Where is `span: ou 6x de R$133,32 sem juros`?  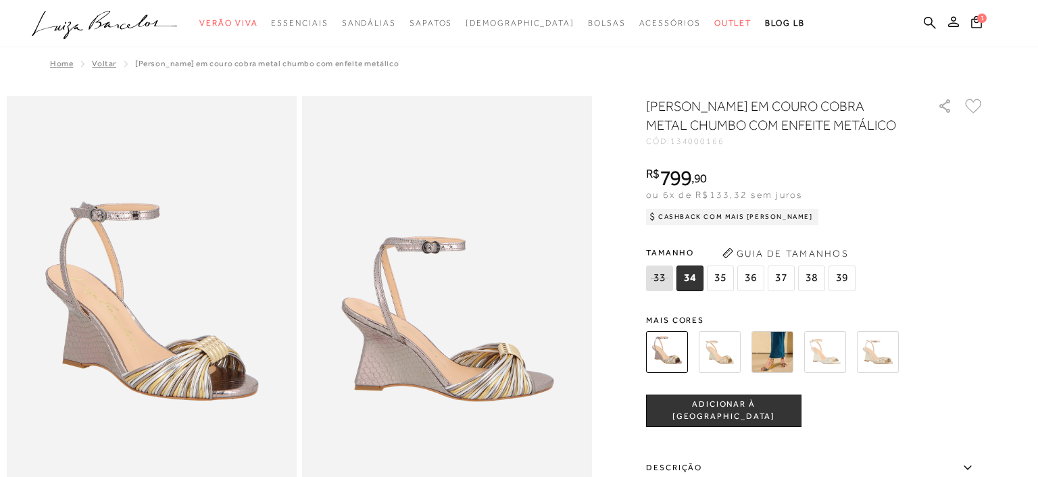
span: ou 6x de R$133,32 sem juros is located at coordinates (724, 195).